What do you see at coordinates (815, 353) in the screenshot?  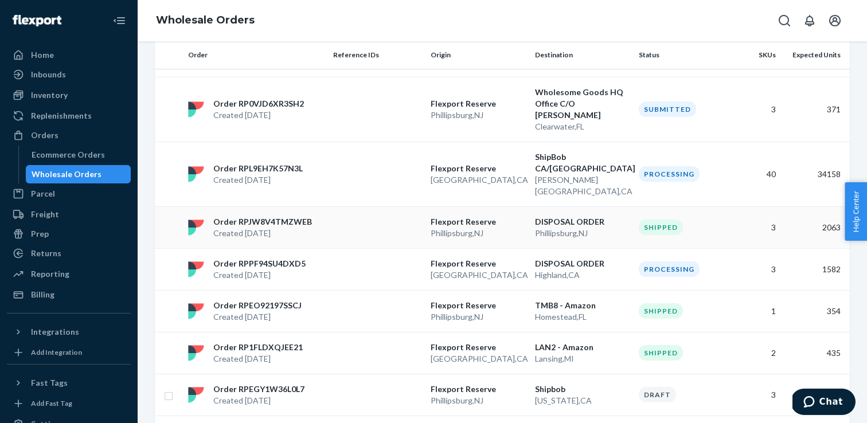 I see `td: 435` at bounding box center [815, 353].